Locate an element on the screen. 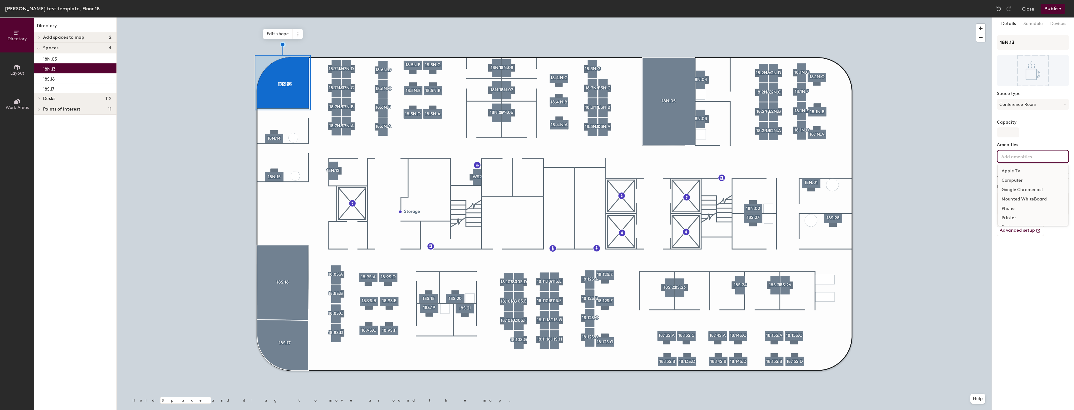 The image size is (1074, 410). span: 4 is located at coordinates (110, 48).